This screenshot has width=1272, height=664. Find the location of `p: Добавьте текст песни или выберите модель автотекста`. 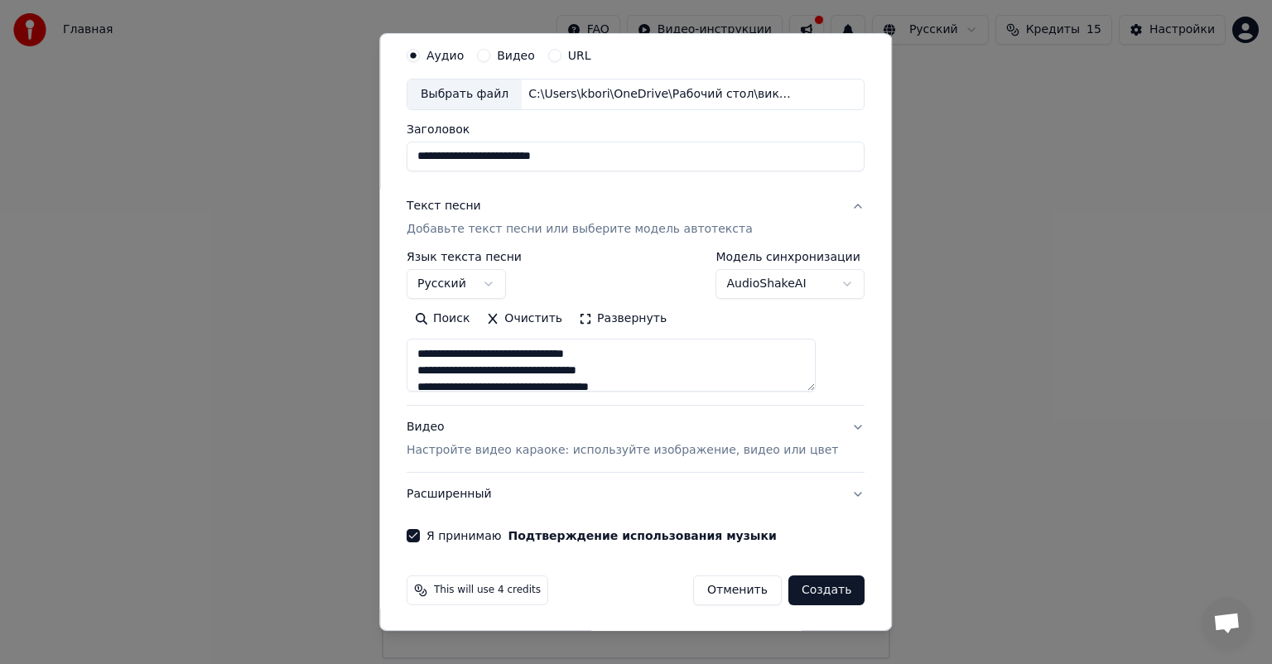

p: Добавьте текст песни или выберите модель автотекста is located at coordinates (580, 229).